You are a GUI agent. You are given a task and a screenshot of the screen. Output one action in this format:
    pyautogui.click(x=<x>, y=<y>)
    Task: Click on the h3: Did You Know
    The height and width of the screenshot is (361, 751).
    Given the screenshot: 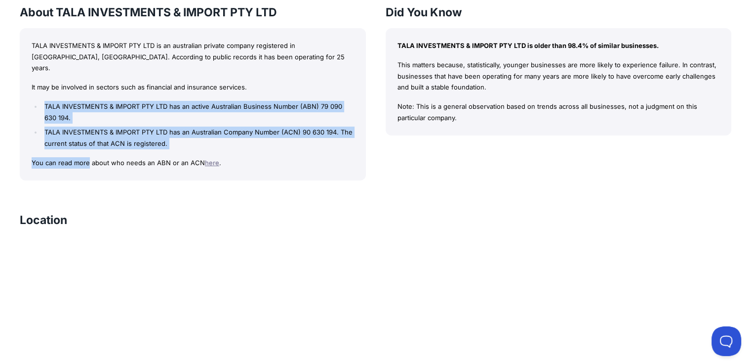 What is the action you would take?
    pyautogui.click(x=559, y=12)
    